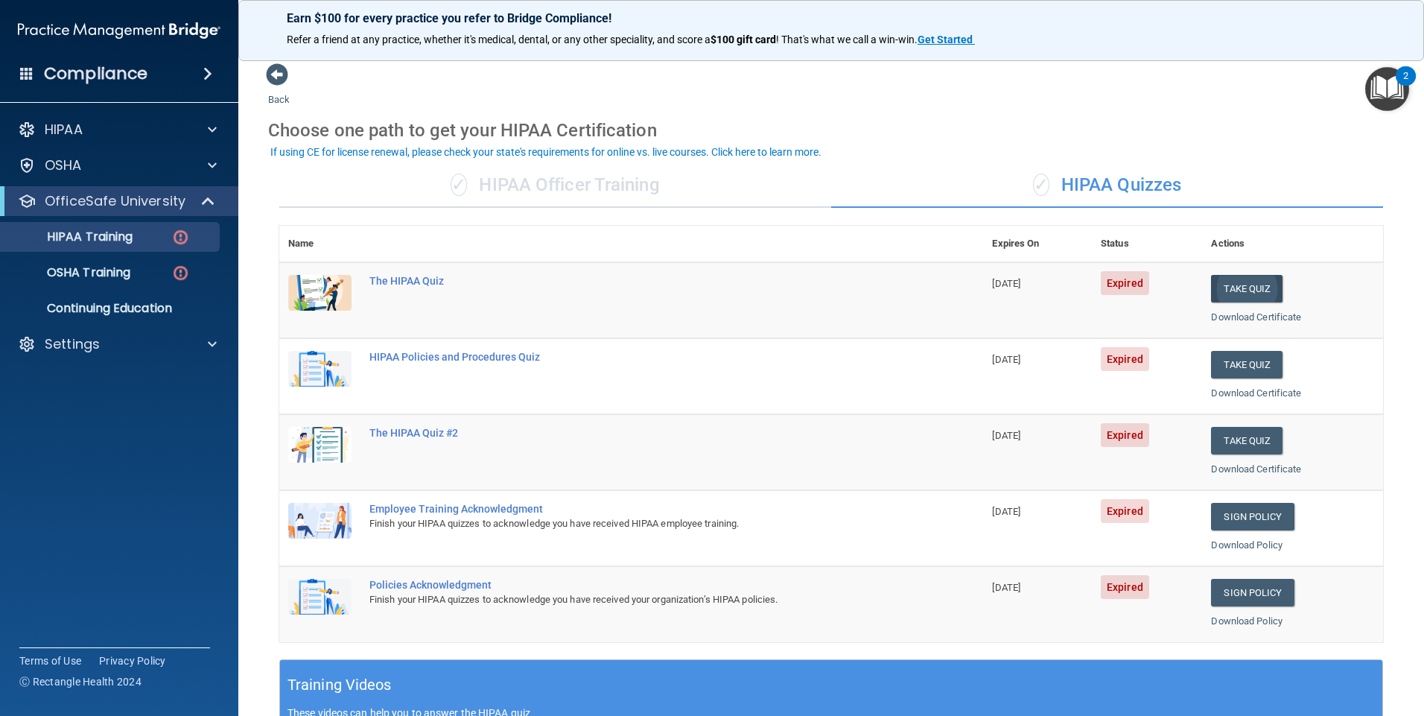 The image size is (1424, 716). I want to click on button: Open Resource Center, 2 new notifications, so click(1387, 89).